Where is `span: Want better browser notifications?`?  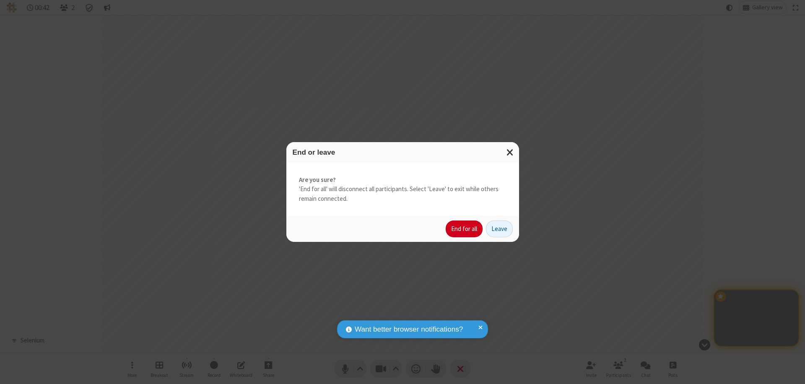 span: Want better browser notifications? is located at coordinates (409, 330).